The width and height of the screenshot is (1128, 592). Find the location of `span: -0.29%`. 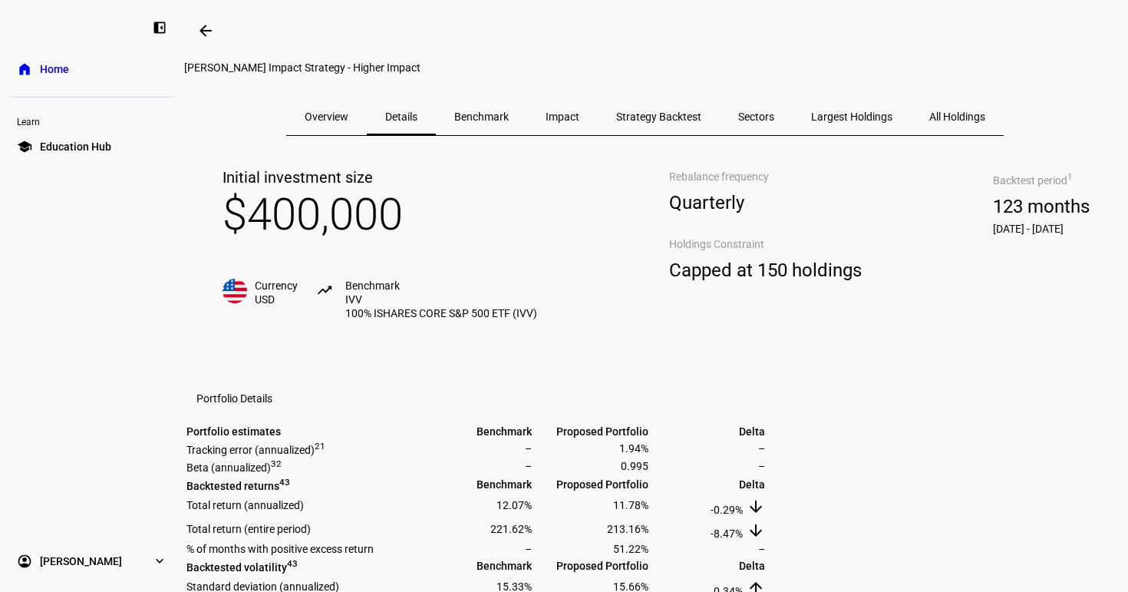

span: -0.29% is located at coordinates (727, 510).